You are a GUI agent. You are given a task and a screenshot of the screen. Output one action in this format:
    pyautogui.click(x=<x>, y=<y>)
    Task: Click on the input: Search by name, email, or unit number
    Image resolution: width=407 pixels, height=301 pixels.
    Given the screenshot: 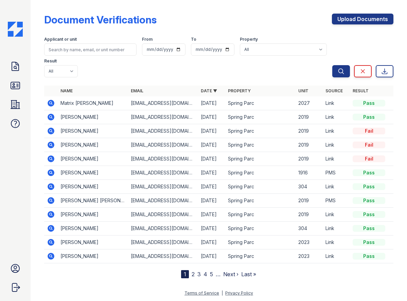 What is the action you would take?
    pyautogui.click(x=90, y=50)
    